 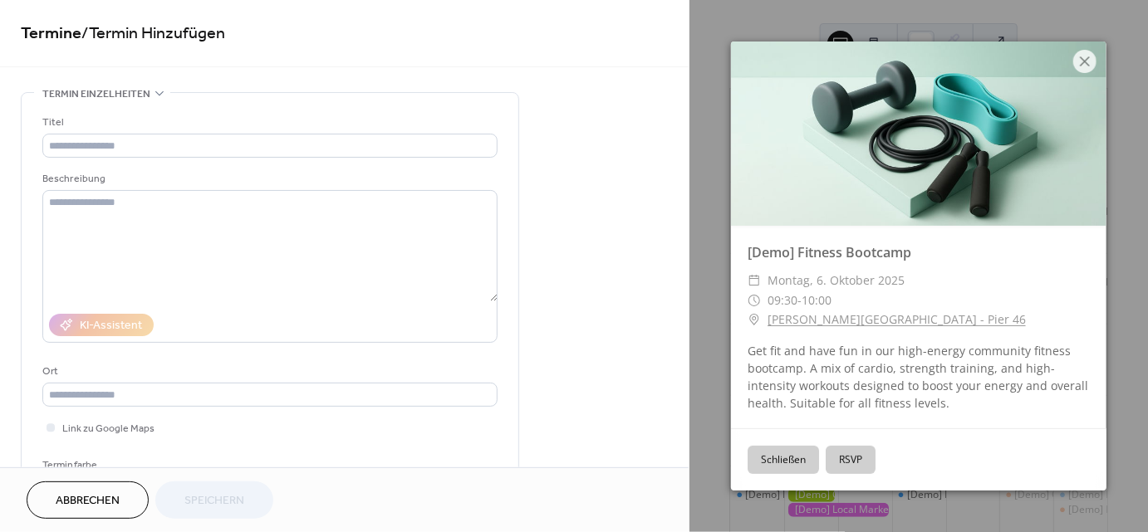 I want to click on button: Abbrechen, so click(x=87, y=500).